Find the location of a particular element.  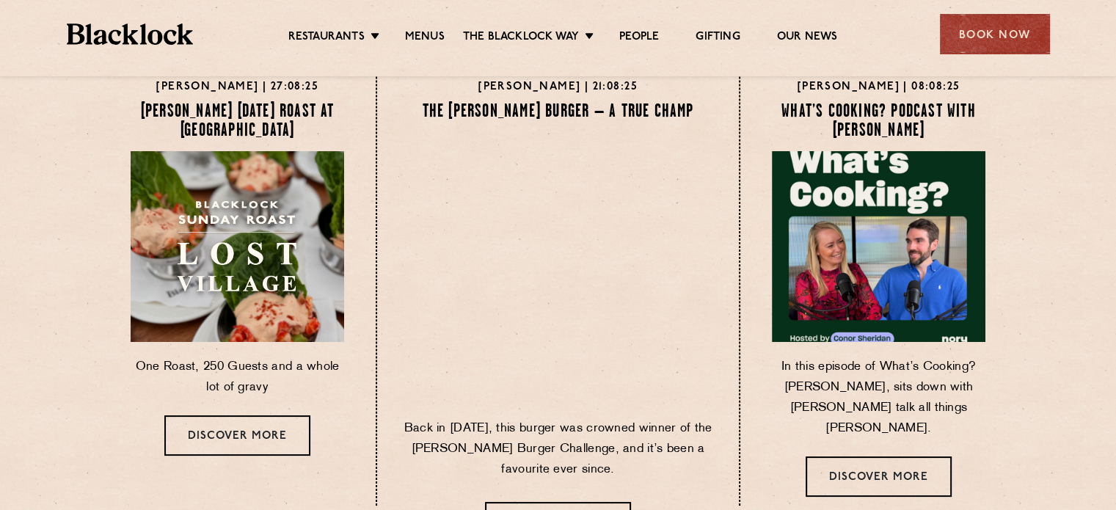

img: Screenshot-2025-08-08-at-10.21.58.png is located at coordinates (878, 246).